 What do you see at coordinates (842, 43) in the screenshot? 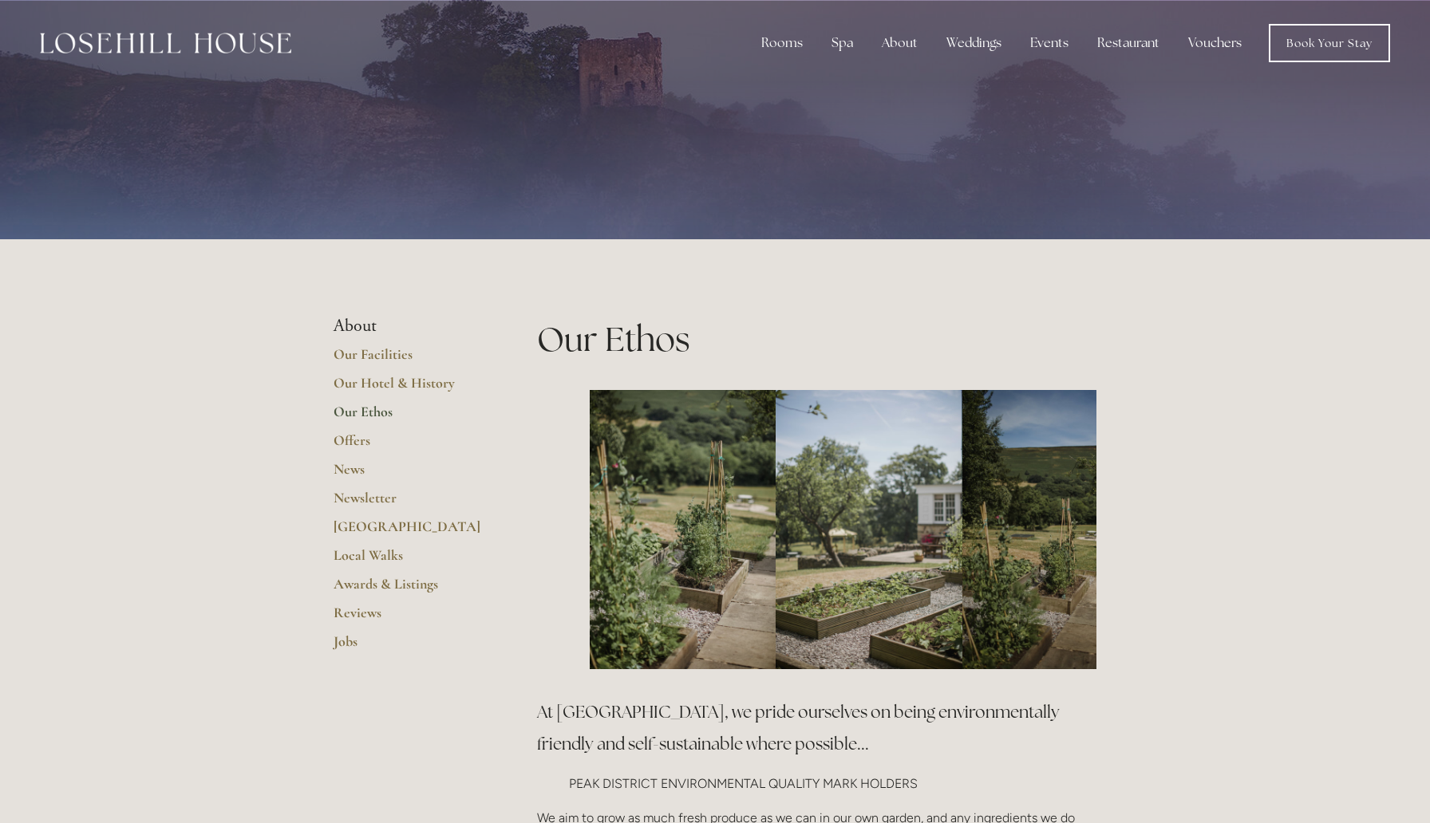
I see `div: Spa` at bounding box center [842, 43].